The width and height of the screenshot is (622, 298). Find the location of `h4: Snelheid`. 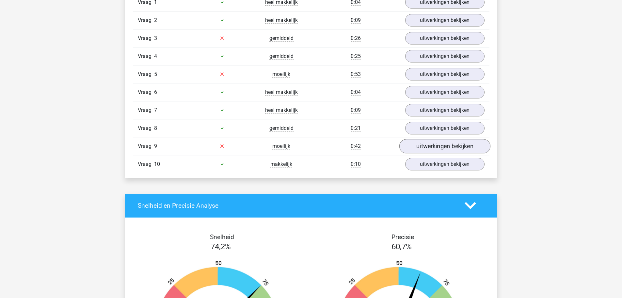

h4: Snelheid is located at coordinates (222, 237).